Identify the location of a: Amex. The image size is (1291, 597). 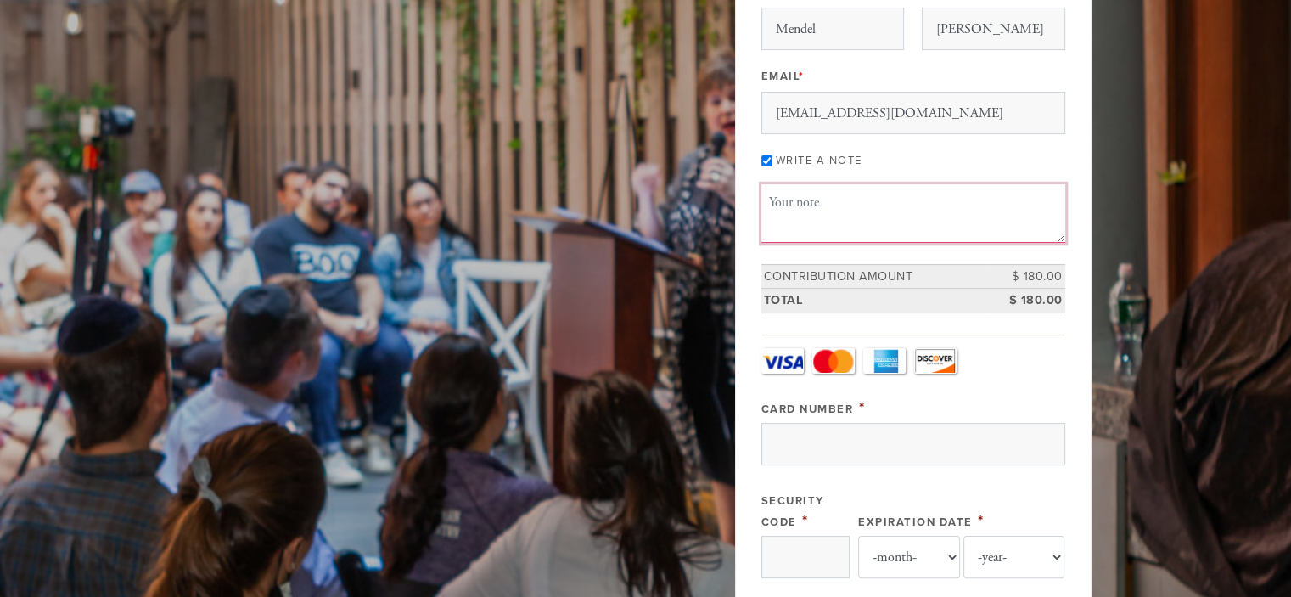
(885, 361).